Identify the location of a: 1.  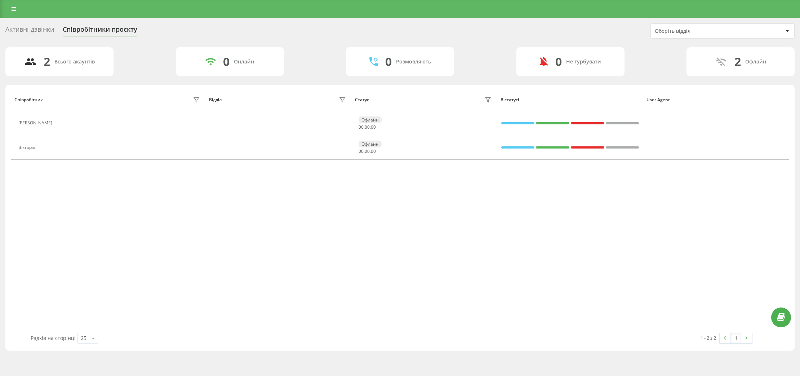
(736, 338).